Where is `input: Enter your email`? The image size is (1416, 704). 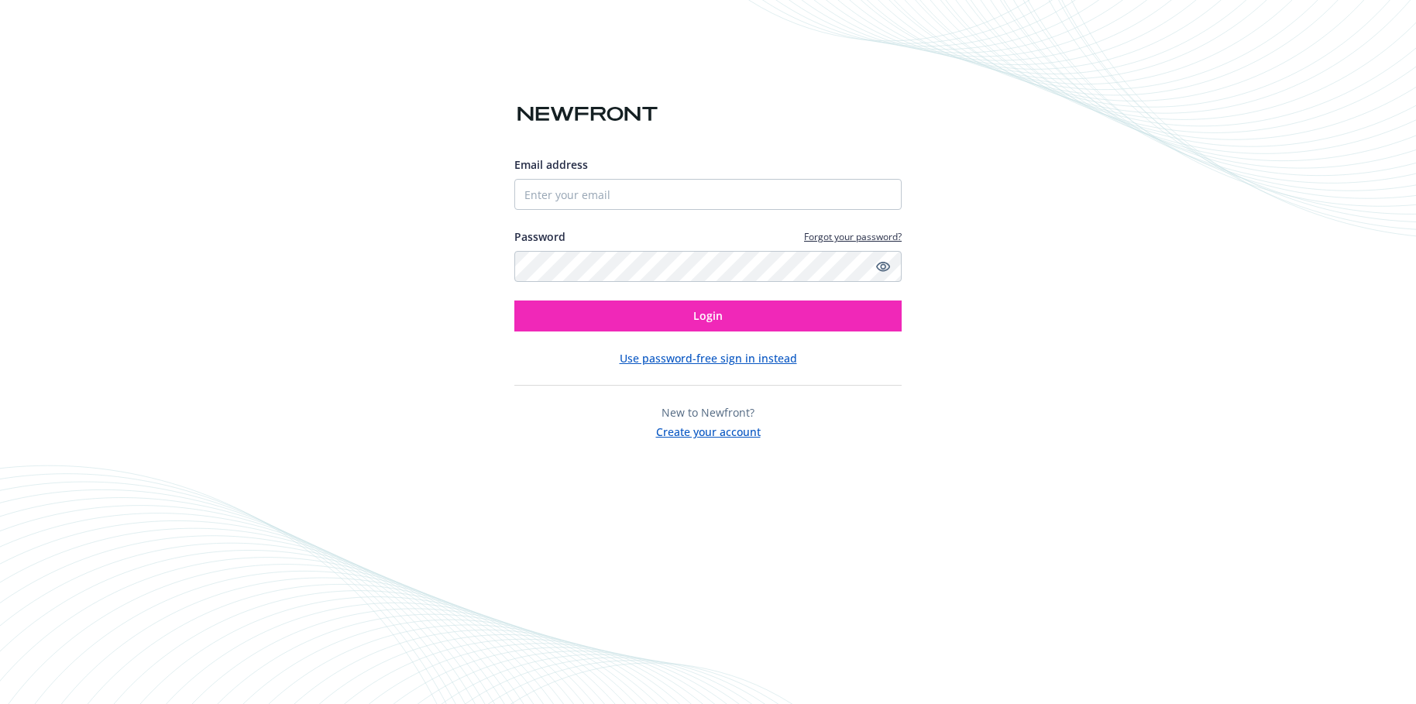 input: Enter your email is located at coordinates (708, 194).